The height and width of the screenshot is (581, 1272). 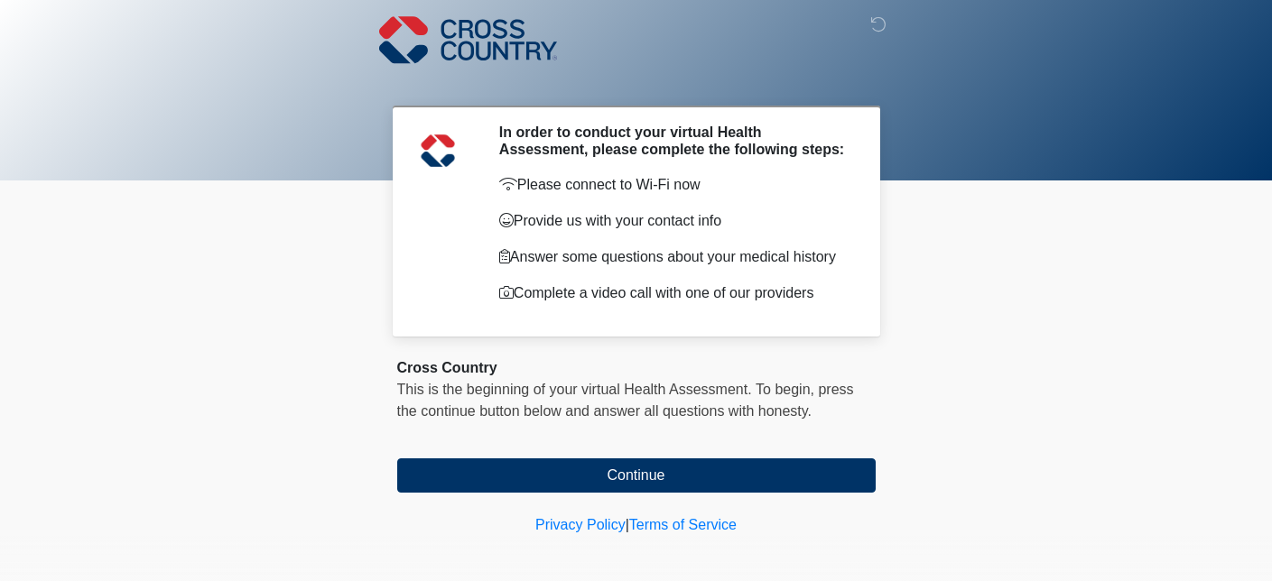 What do you see at coordinates (674, 293) in the screenshot?
I see `p: Complete a video call with one of our providers` at bounding box center [674, 293].